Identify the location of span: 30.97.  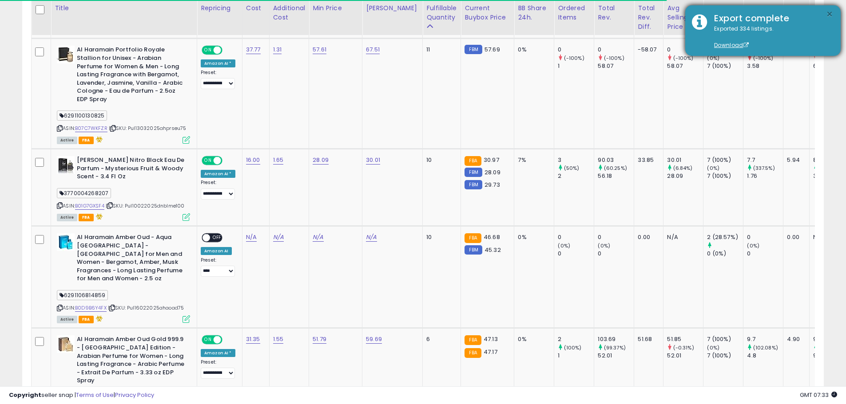
(491, 160).